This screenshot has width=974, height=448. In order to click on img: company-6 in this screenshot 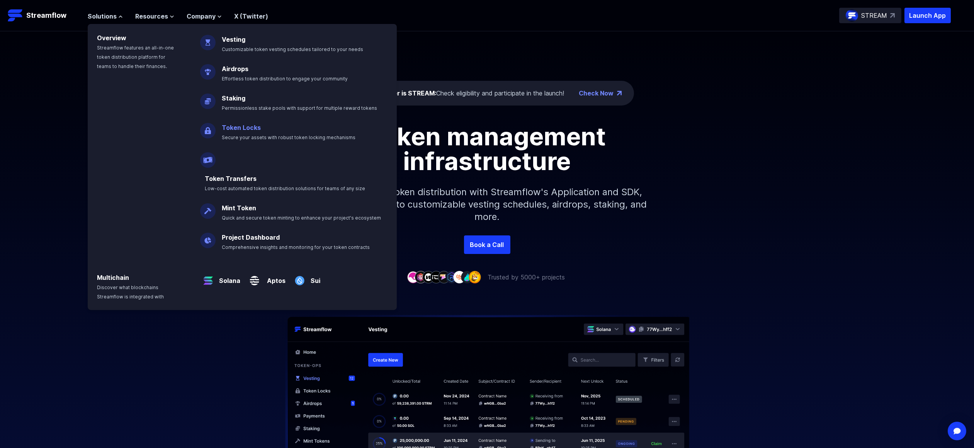, I will do `click(452, 277)`.